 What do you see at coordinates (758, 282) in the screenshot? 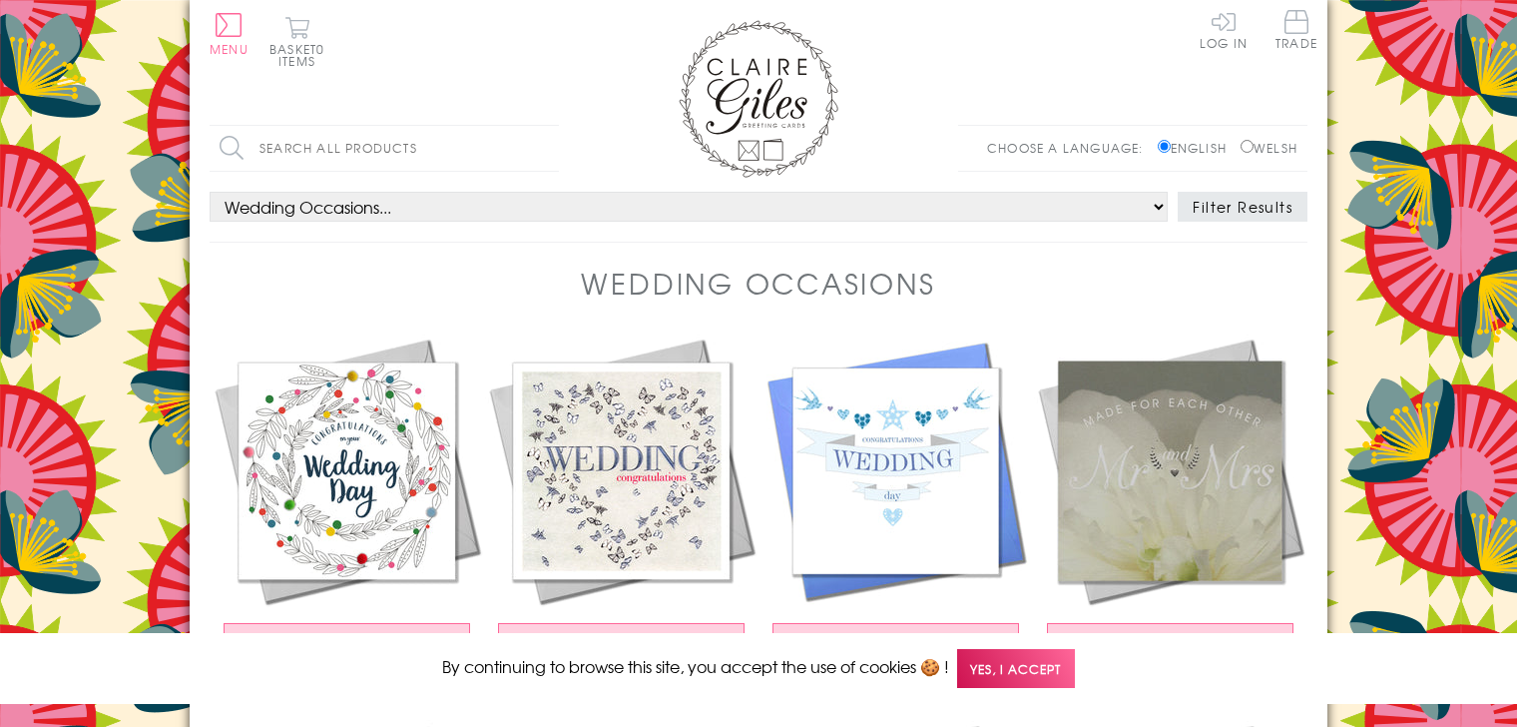
I see `h1: Wedding Occasions` at bounding box center [758, 282].